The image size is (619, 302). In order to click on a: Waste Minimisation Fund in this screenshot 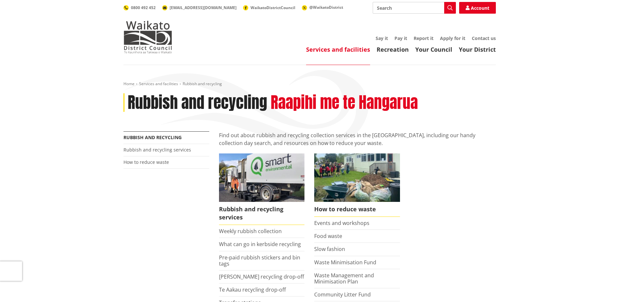, I will do `click(345, 262)`.